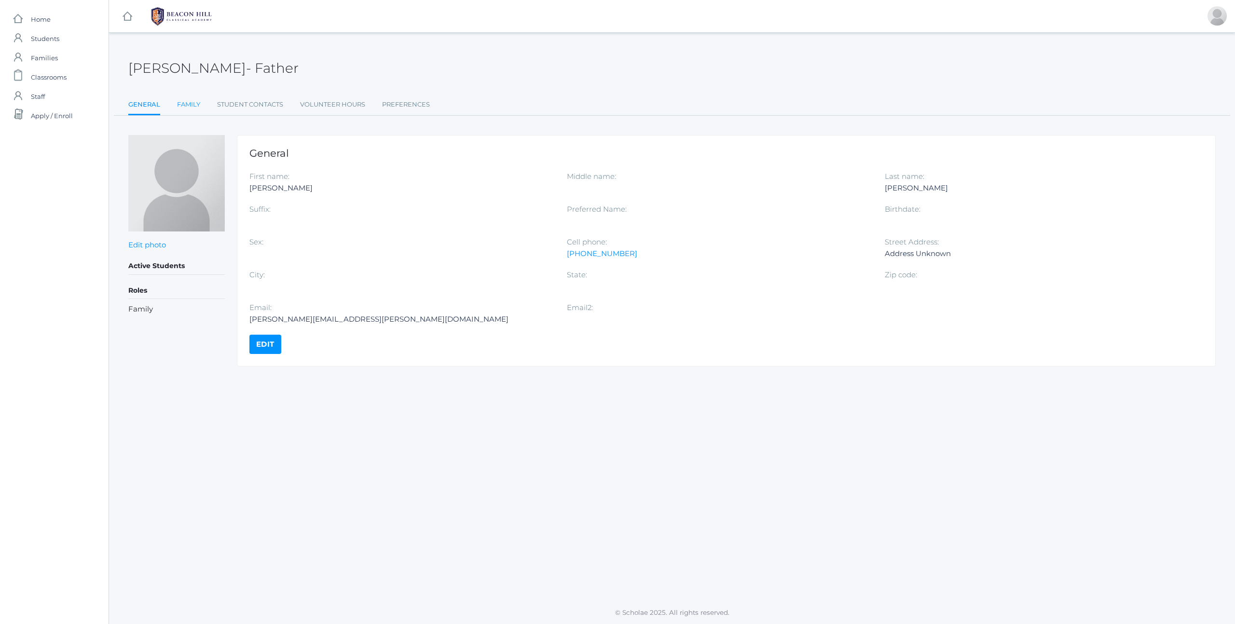 The width and height of the screenshot is (1235, 624). What do you see at coordinates (177, 309) in the screenshot?
I see `li: Family` at bounding box center [177, 309].